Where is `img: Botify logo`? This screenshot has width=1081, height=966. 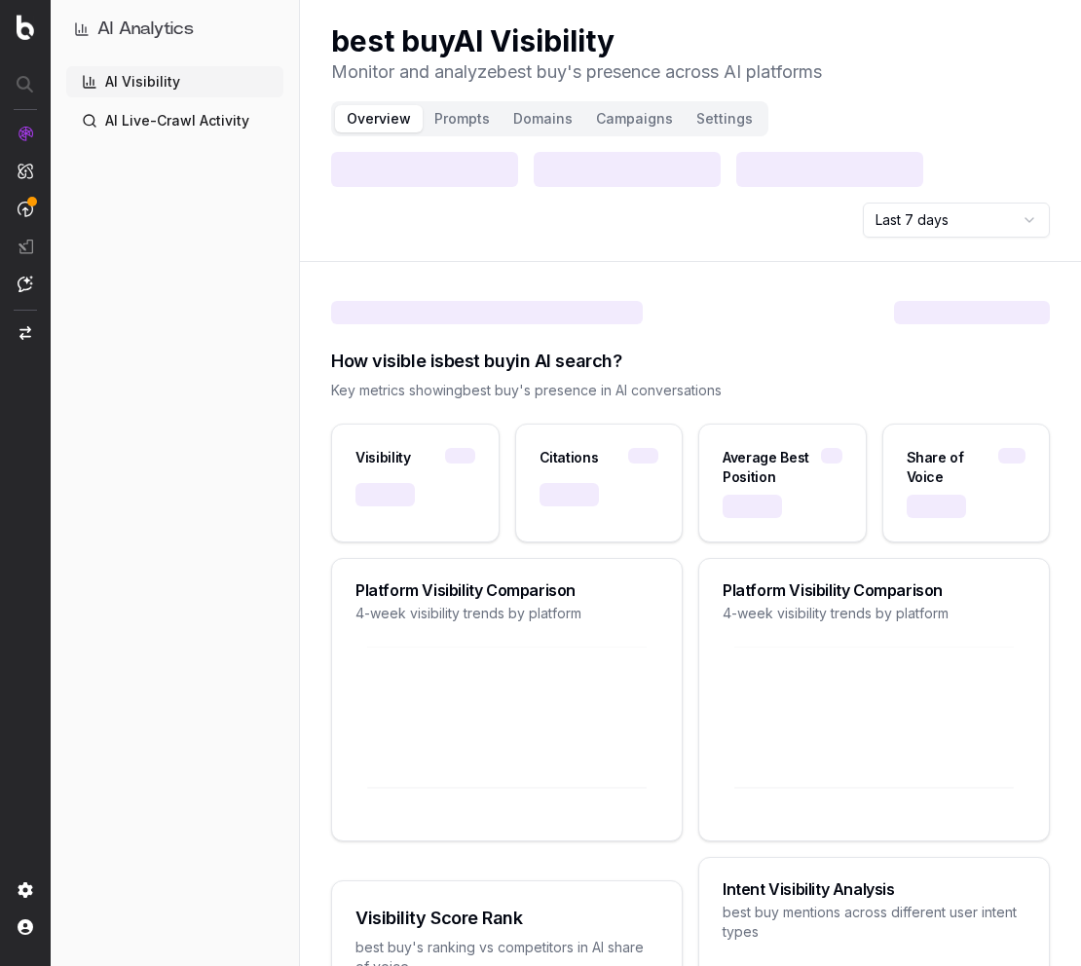 img: Botify logo is located at coordinates (25, 27).